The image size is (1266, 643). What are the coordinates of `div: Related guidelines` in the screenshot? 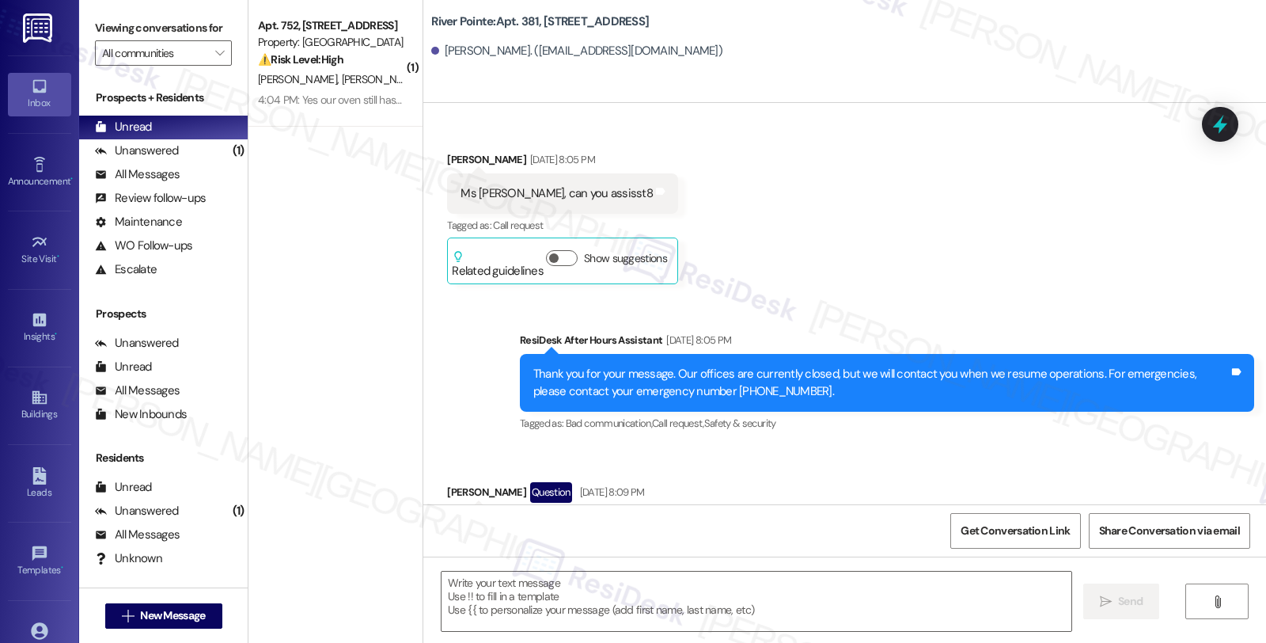 It's located at (498, 264).